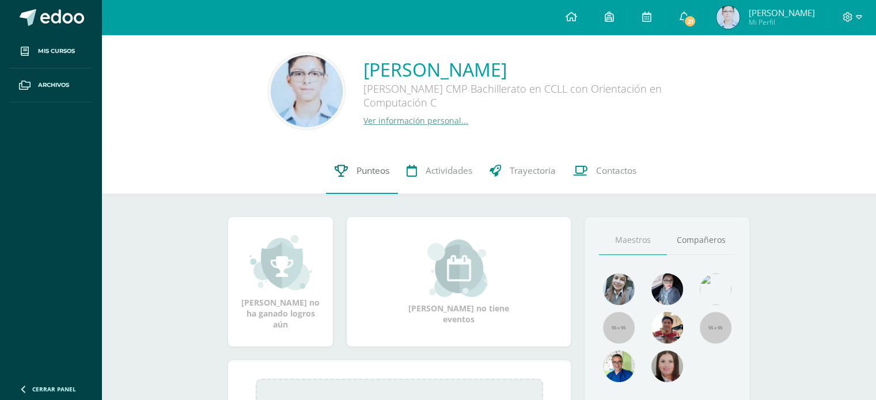  Describe the element at coordinates (618, 289) in the screenshot. I see `img: 45bd7986b8947ad7e5894cbc9b781108.png` at that location.